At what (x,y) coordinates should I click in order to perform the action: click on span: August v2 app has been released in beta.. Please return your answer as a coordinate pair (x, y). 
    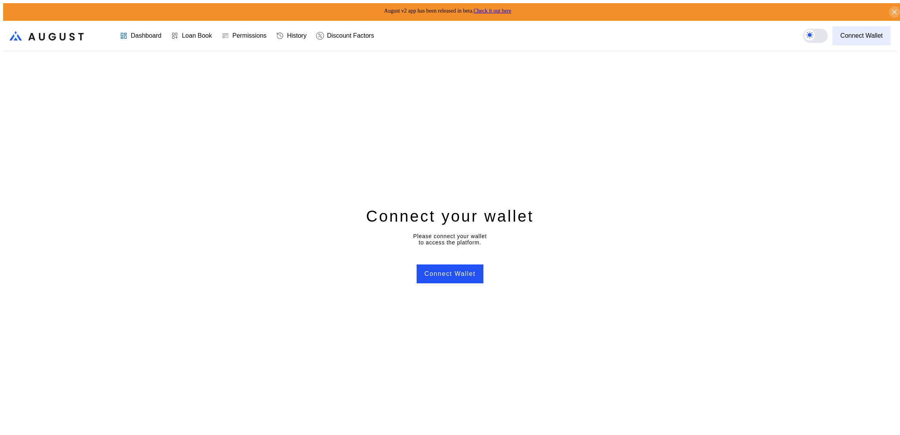
    Looking at the image, I should click on (448, 11).